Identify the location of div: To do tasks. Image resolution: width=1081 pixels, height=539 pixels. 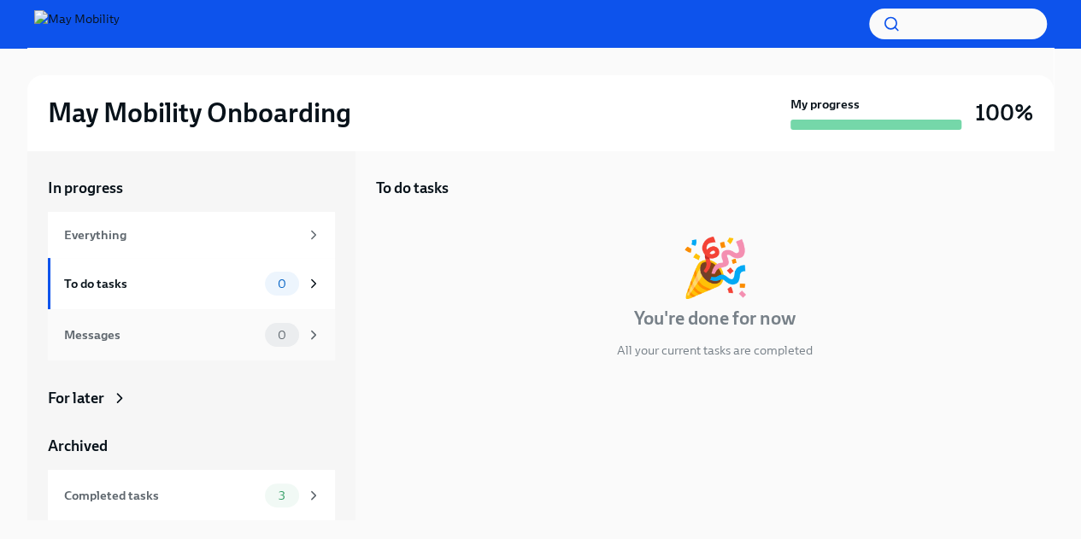
(161, 284).